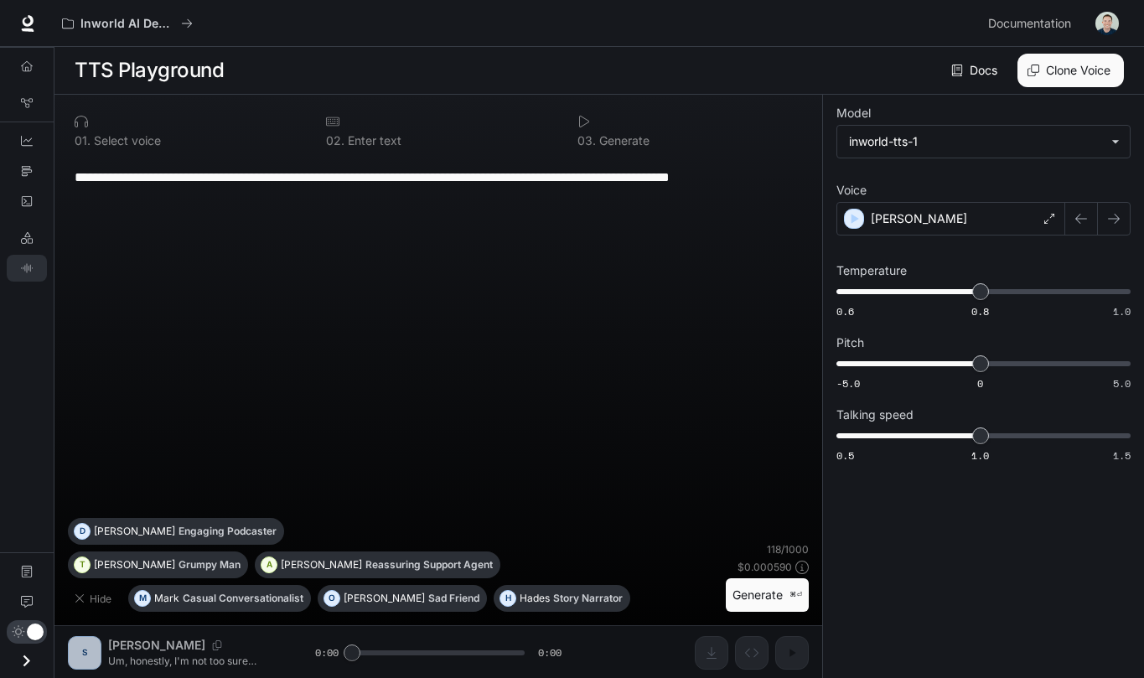 The width and height of the screenshot is (1144, 678). What do you see at coordinates (562, 599) in the screenshot?
I see `button: HHadesStory Narrator` at bounding box center [562, 599].